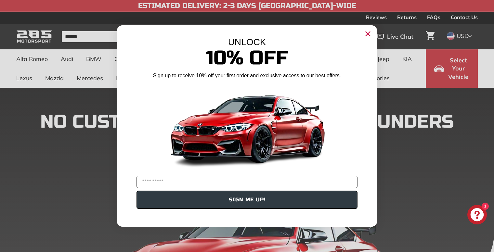 The image size is (494, 252). I want to click on span: Sign up to receive 10% off your first order and exclusive access to our best offers., so click(247, 75).